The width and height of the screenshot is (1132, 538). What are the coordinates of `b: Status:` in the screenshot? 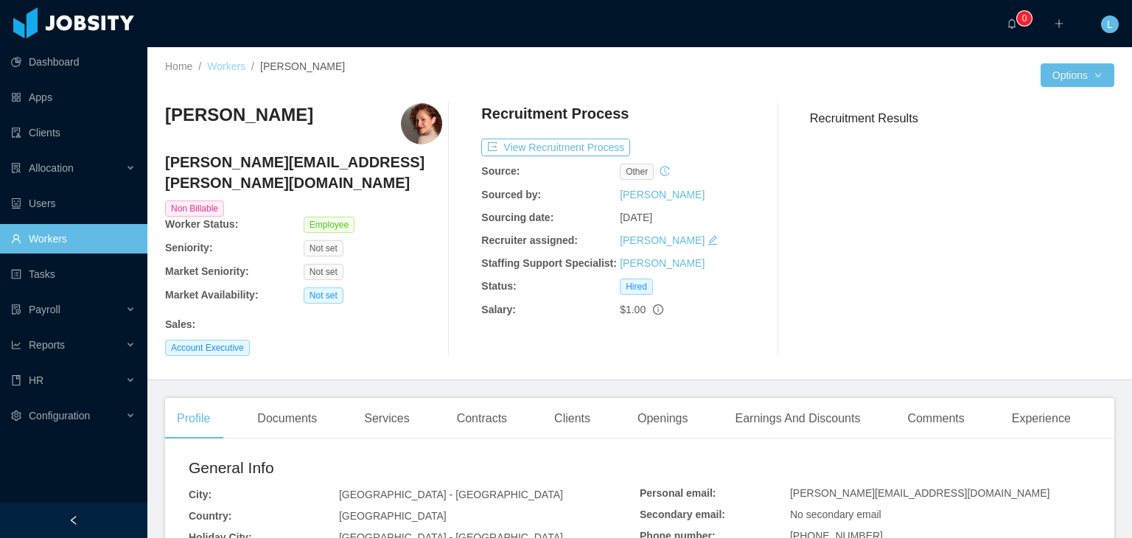 It's located at (498, 286).